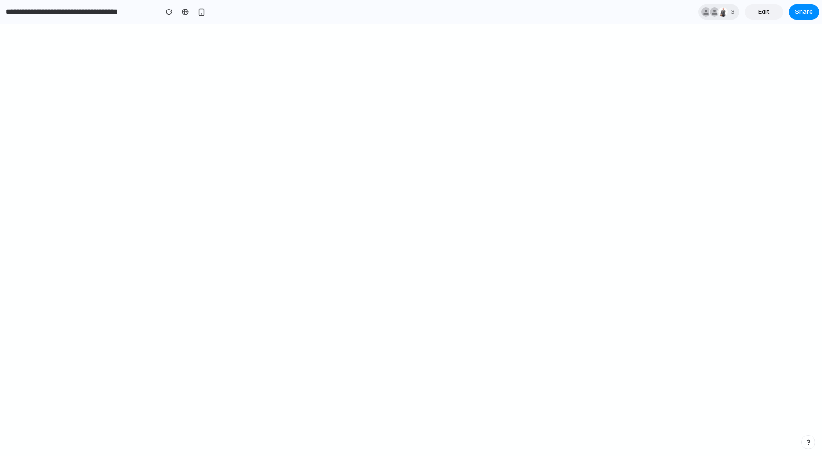 The height and width of the screenshot is (456, 822). I want to click on span: Edit, so click(764, 12).